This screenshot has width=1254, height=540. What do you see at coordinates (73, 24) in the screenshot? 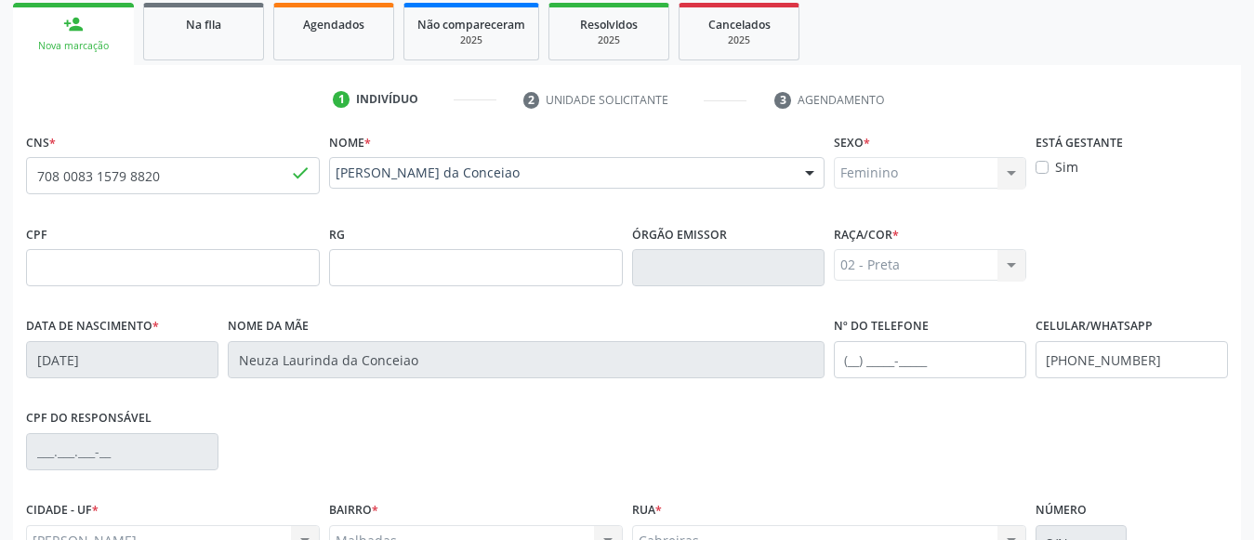
I see `div: person_add` at bounding box center [73, 24].